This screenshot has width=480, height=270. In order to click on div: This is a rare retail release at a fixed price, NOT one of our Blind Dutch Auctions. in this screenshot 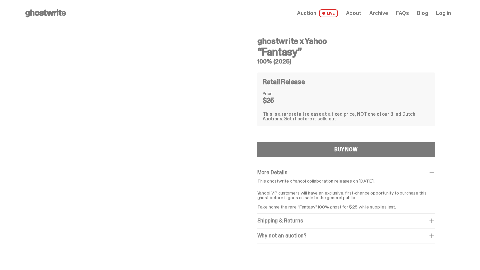, I will do `click(346, 117)`.